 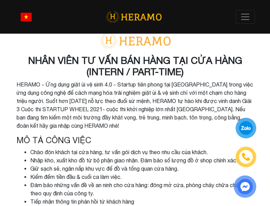 I want to click on li: Tiếp nhận thông tin phản hồi từ khách hàng, so click(x=142, y=202).